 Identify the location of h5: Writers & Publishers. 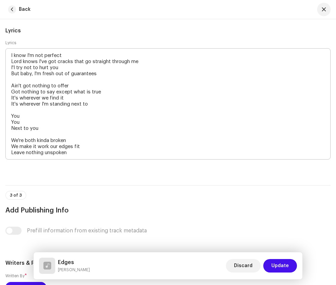
(168, 263).